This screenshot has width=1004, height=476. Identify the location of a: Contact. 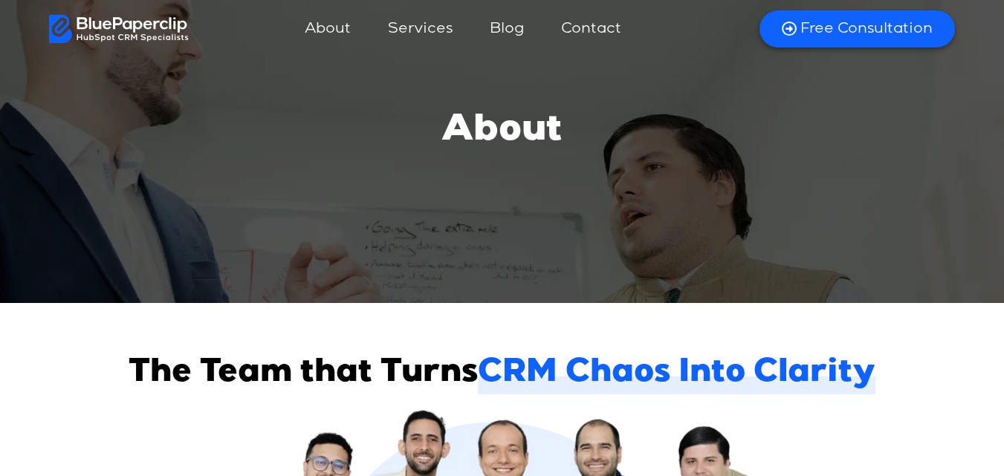
(591, 29).